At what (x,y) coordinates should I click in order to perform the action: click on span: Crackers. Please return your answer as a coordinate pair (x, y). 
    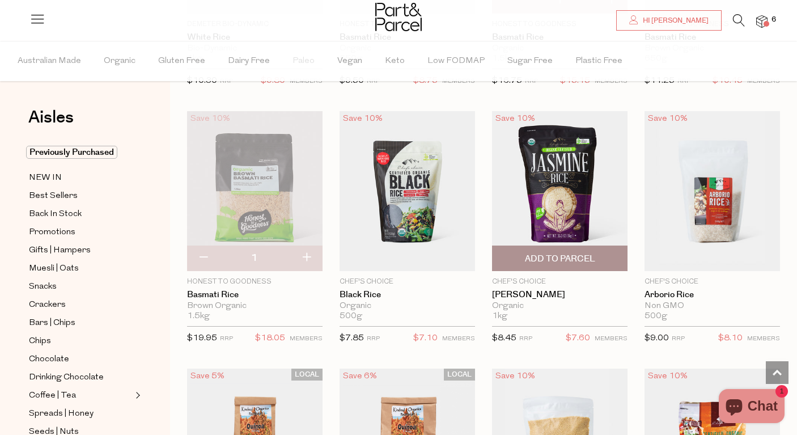
    Looking at the image, I should click on (47, 305).